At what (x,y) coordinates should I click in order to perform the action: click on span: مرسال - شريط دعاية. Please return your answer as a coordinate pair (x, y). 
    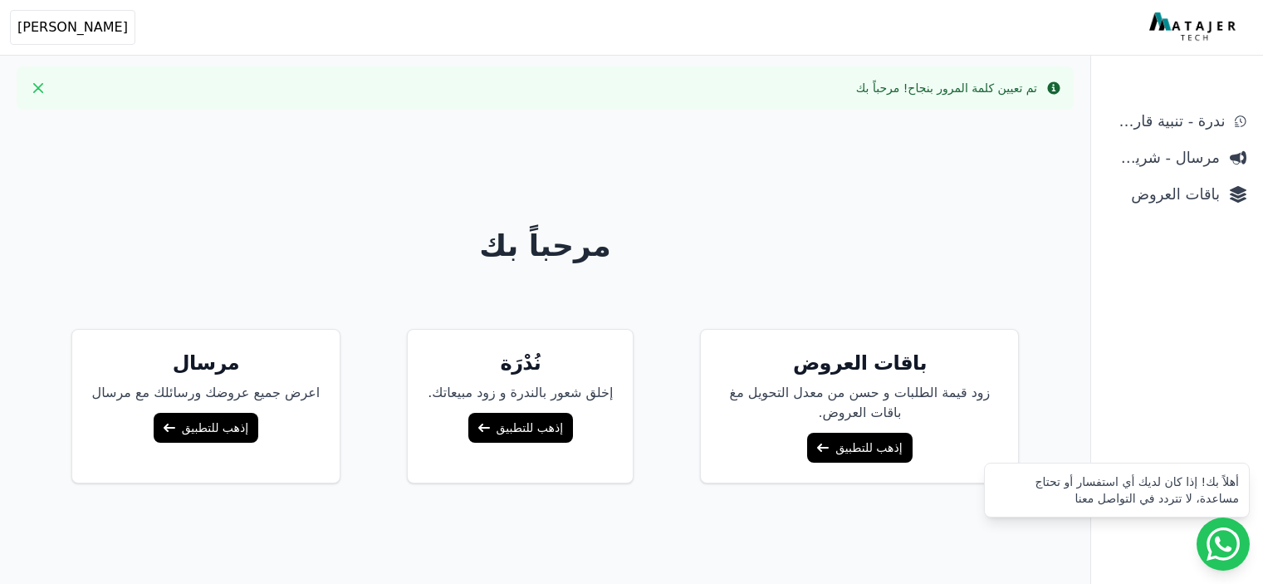
    Looking at the image, I should click on (1163, 158).